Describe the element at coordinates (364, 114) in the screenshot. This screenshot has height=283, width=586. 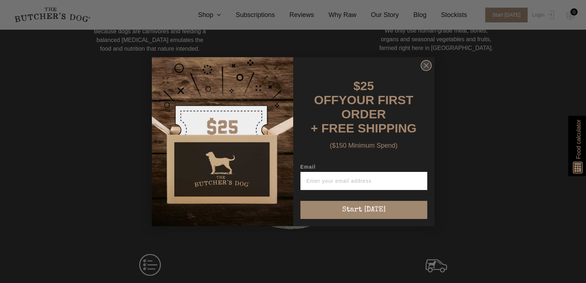
I see `span: YOUR FIRST ORDER + FREE SHIPPING` at that location.